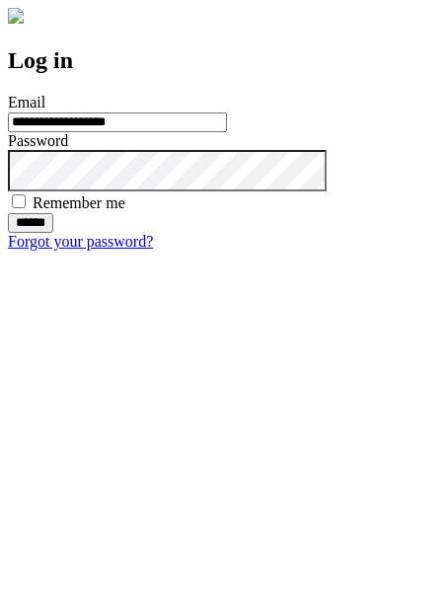 This screenshot has width=444, height=594. I want to click on a: Forgot your password?, so click(80, 241).